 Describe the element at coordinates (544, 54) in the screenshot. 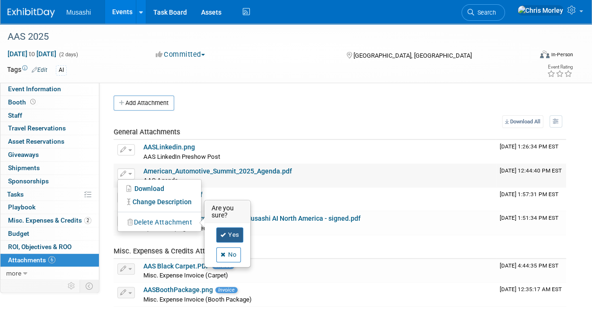

I see `img: Format-Inperson.png` at that location.